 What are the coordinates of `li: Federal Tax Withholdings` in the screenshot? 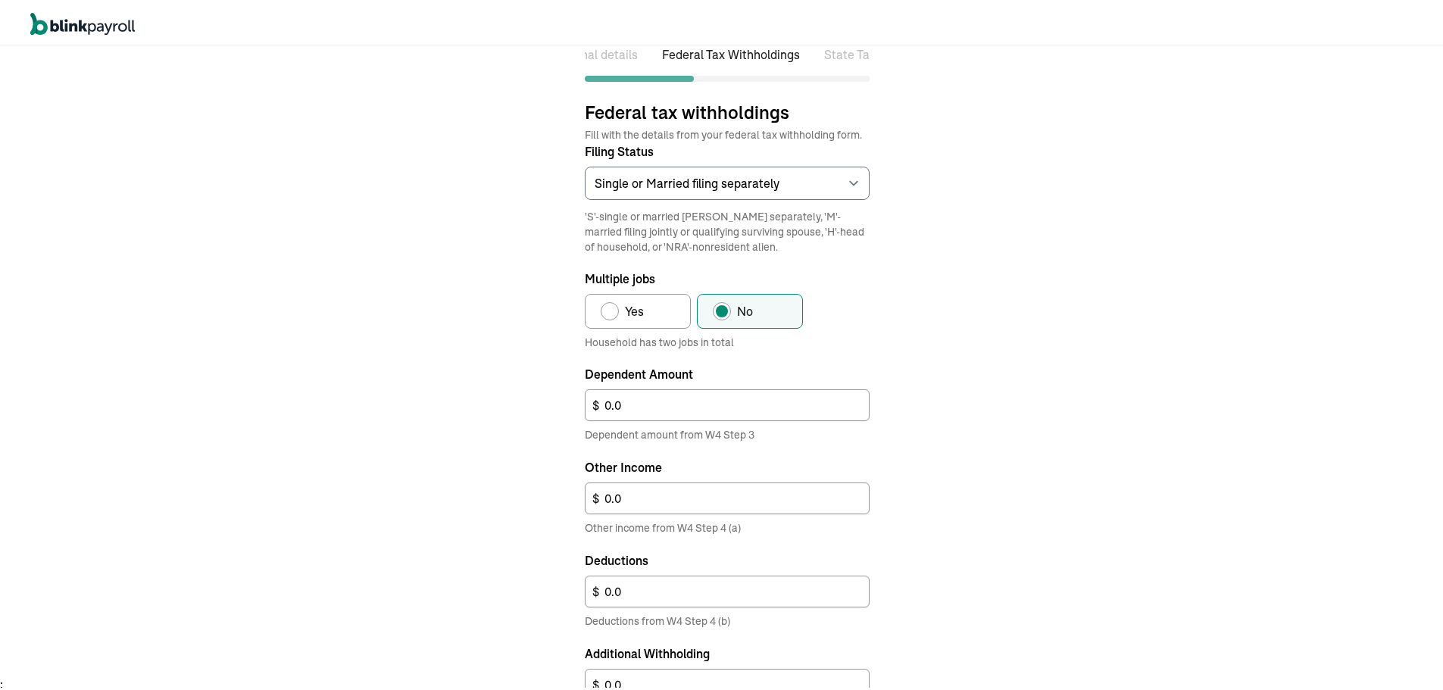 It's located at (731, 52).